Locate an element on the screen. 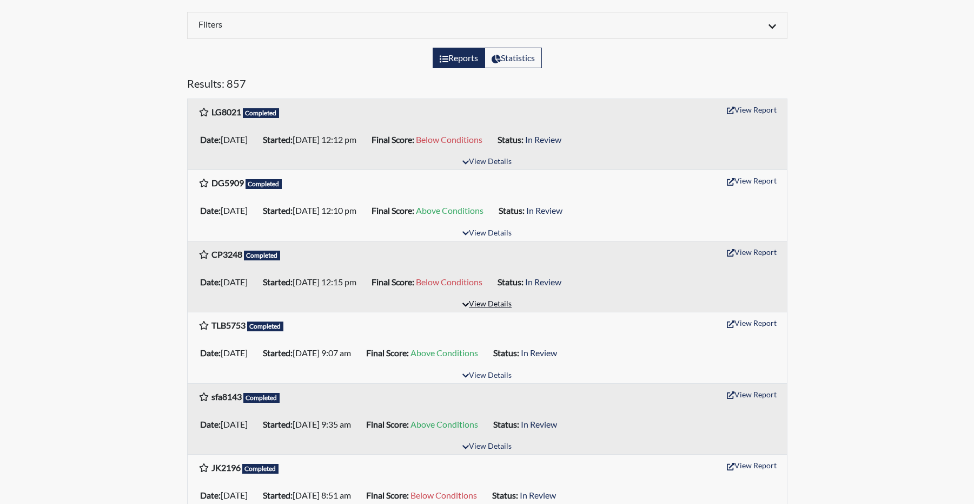  b: TLB5753 is located at coordinates (228, 325).